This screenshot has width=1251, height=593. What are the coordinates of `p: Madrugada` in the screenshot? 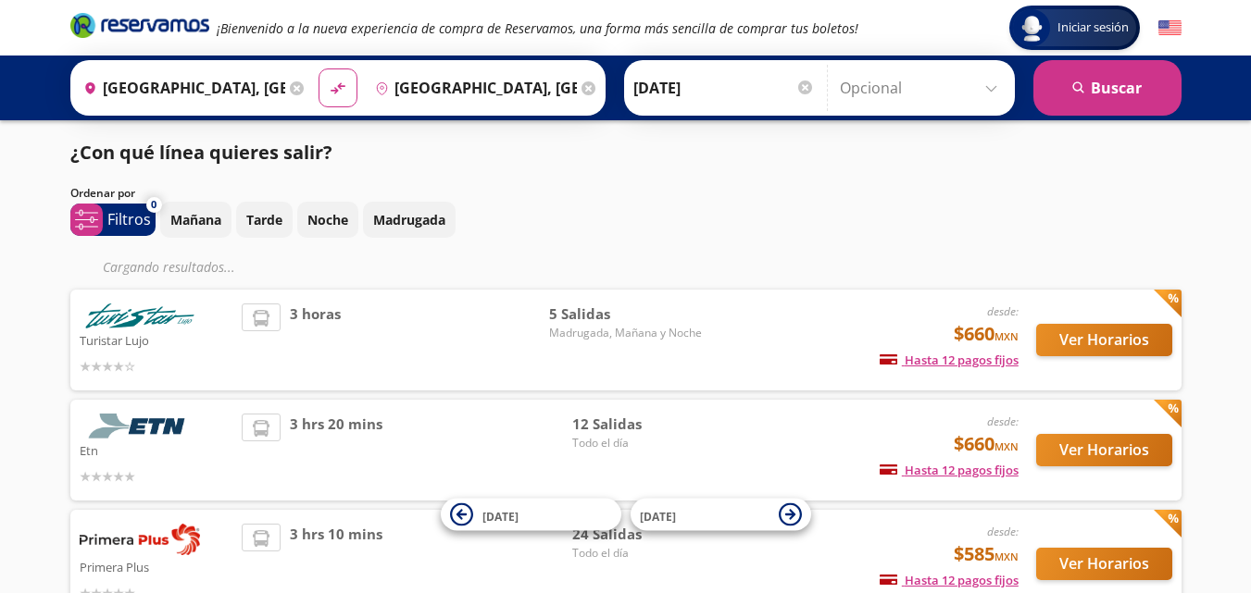 It's located at (409, 219).